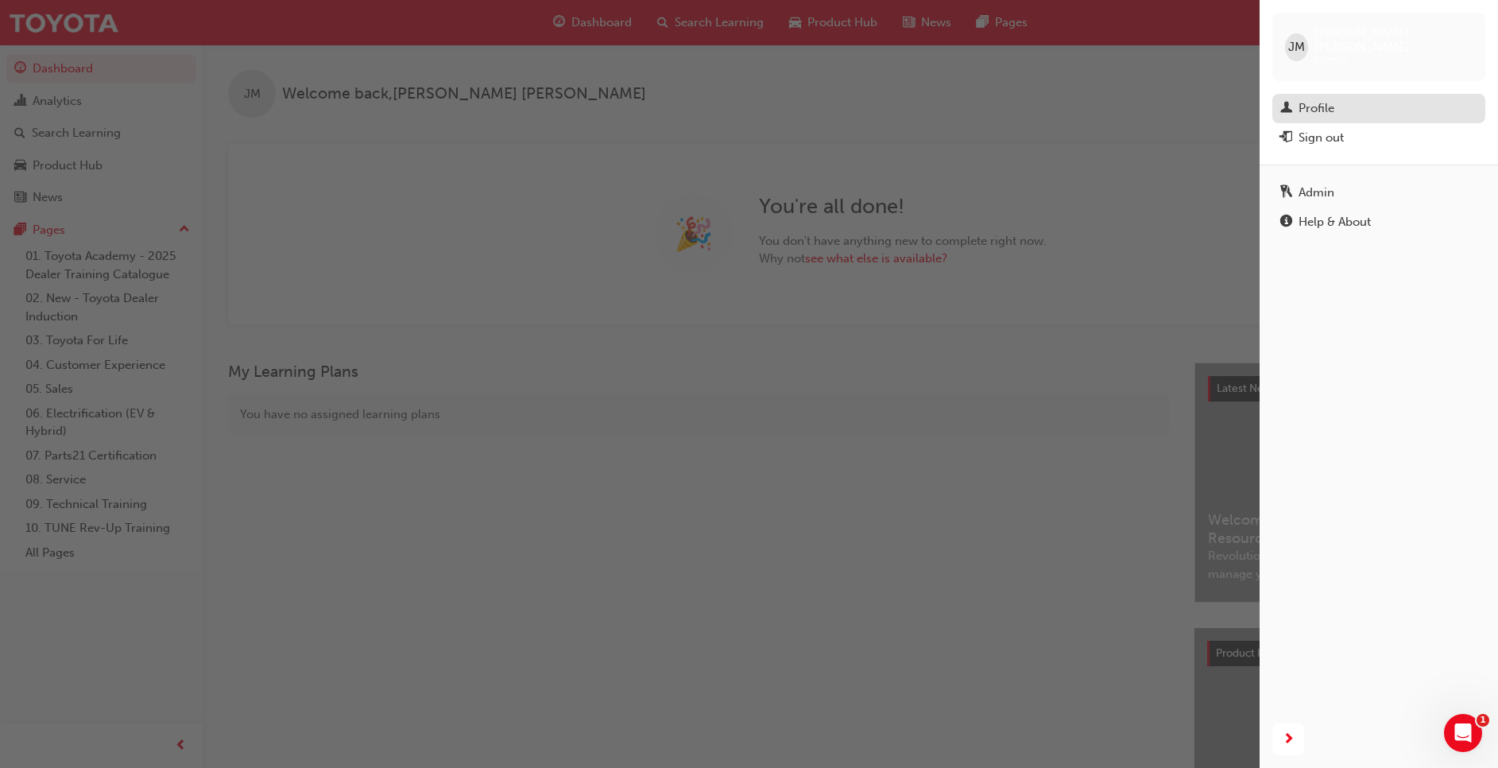 This screenshot has height=768, width=1498. Describe the element at coordinates (1379, 138) in the screenshot. I see `button: Sign out` at that location.